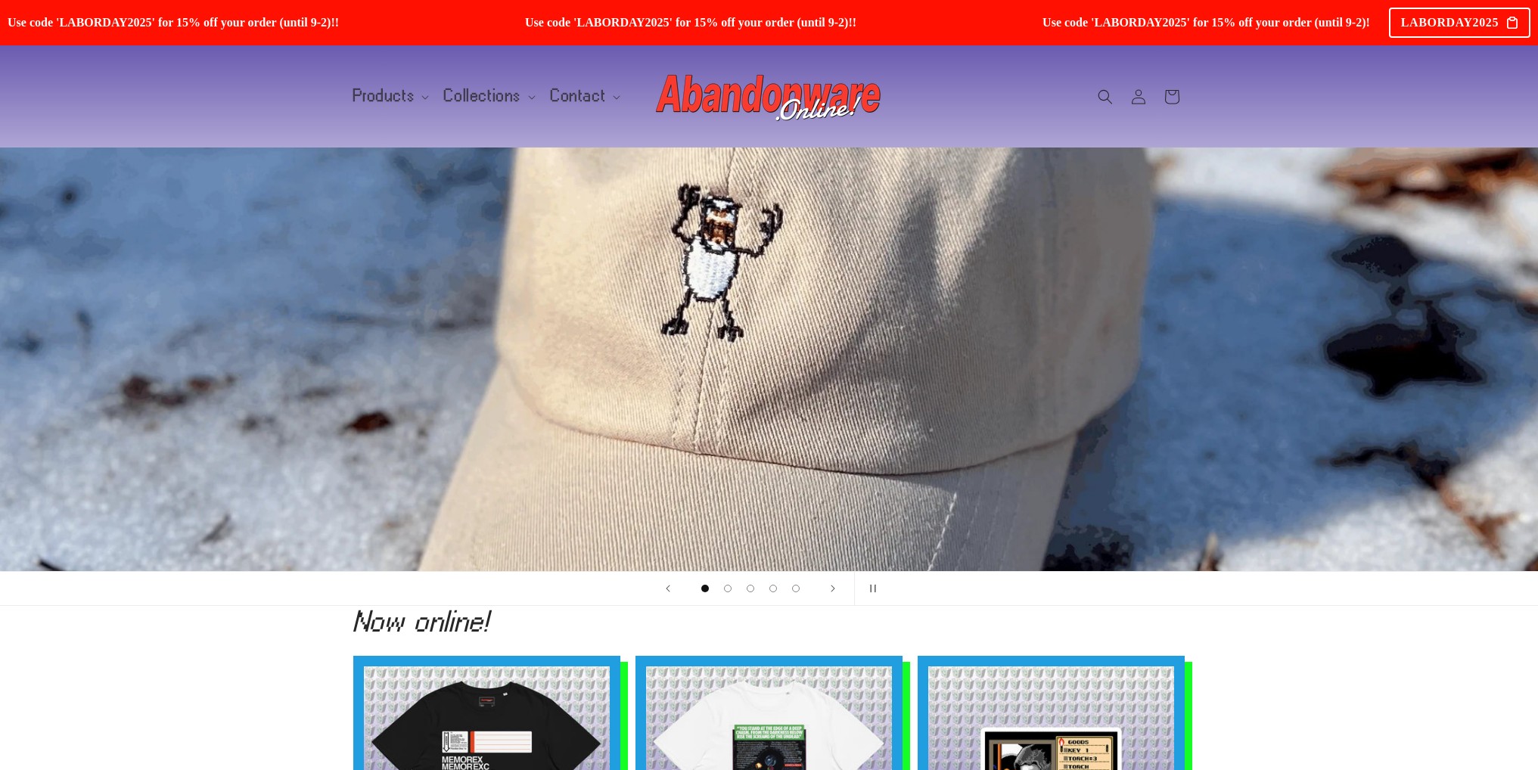 This screenshot has height=770, width=1538. I want to click on button: Load slide 2 of 5, so click(728, 589).